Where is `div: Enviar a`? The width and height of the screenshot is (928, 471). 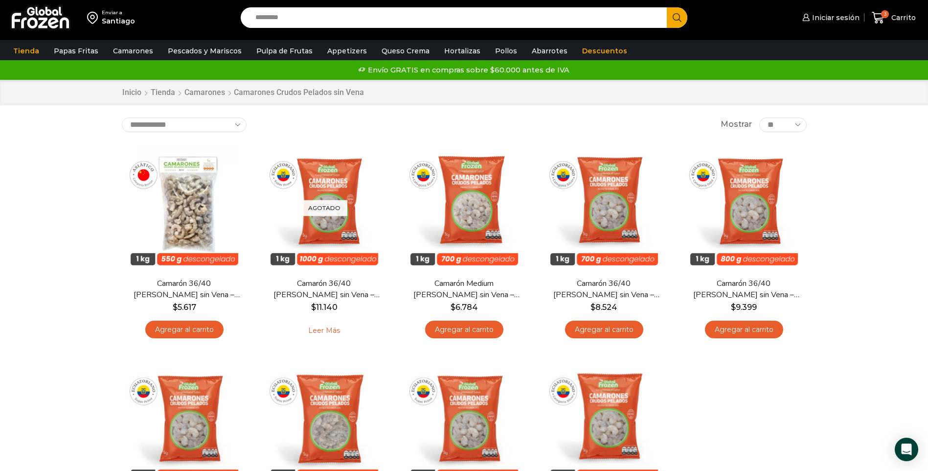
div: Enviar a is located at coordinates (118, 13).